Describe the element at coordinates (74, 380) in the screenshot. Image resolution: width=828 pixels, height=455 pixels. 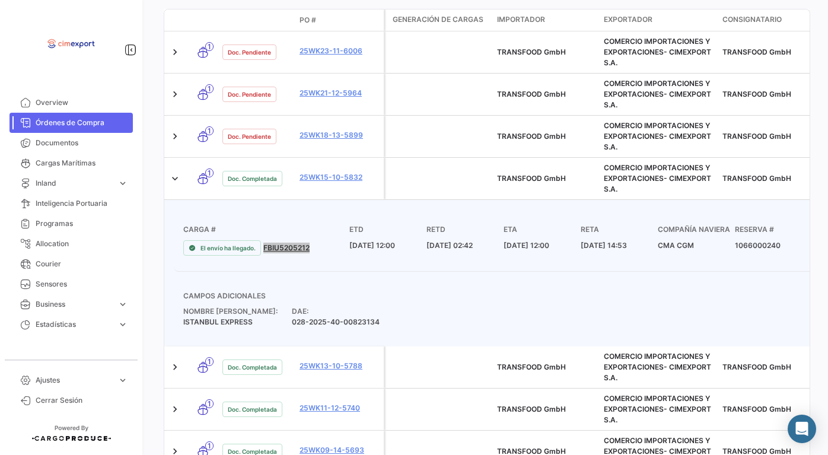
I see `span: Ajustes` at that location.